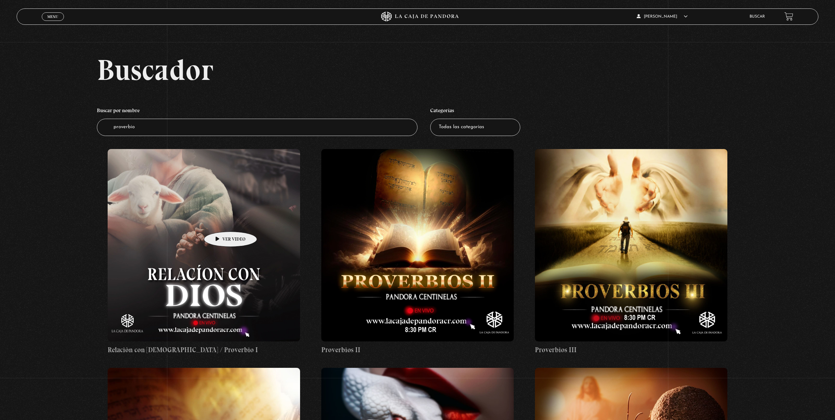 This screenshot has height=420, width=835. What do you see at coordinates (53, 23) in the screenshot?
I see `span: Cerrar` at bounding box center [53, 23].